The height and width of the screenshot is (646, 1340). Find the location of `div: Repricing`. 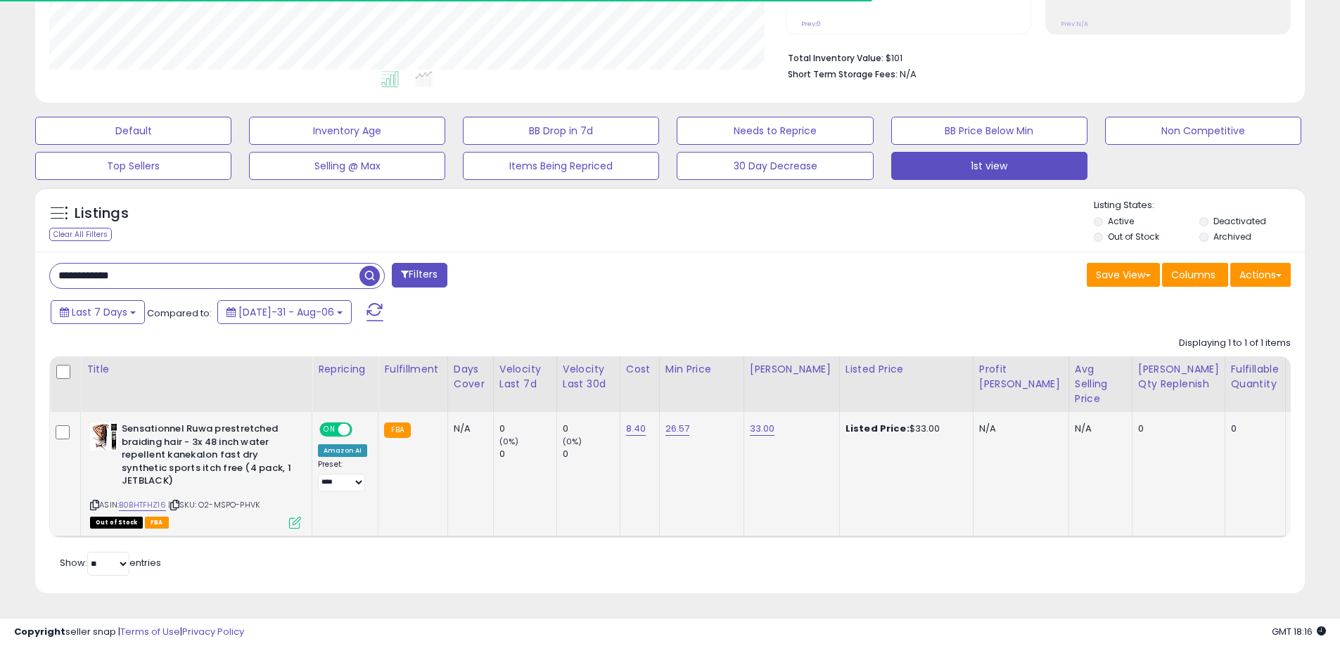

div: Repricing is located at coordinates (345, 369).